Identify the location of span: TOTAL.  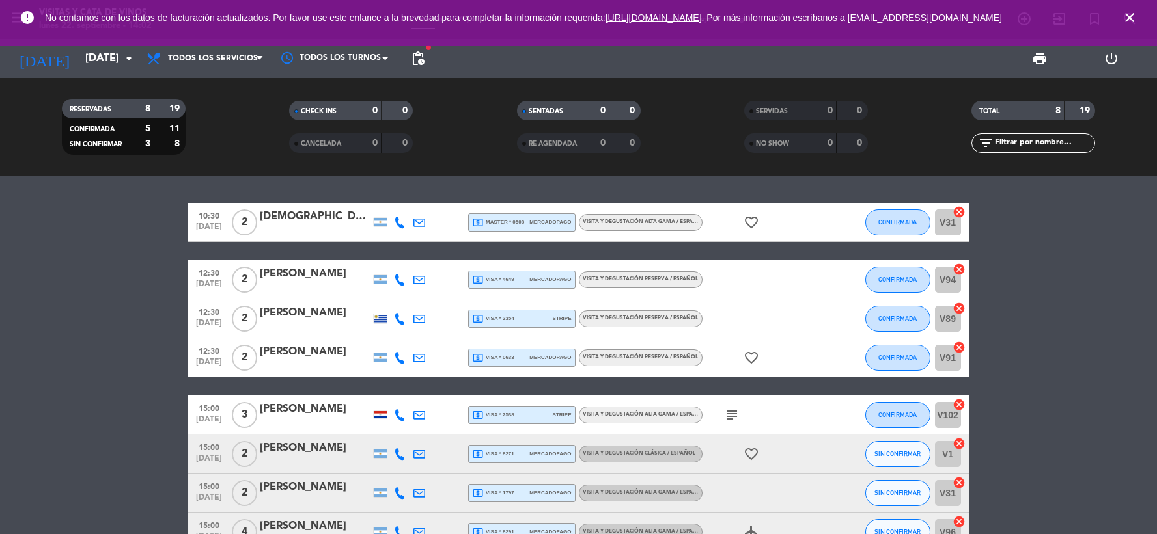
(989, 111).